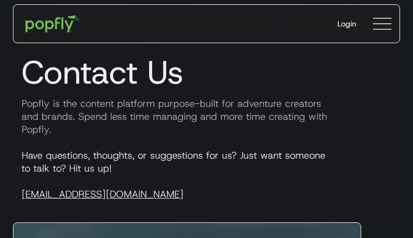 The image size is (413, 238). Describe the element at coordinates (347, 24) in the screenshot. I see `div: Login` at that location.